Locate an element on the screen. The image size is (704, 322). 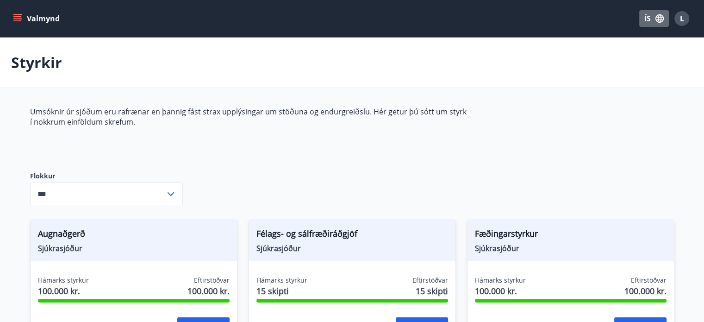
p: Umsóknir úr sjóðum eru rafrænar en þannig fást strax upplýsingar um stöðuna og endurgreiðslu. Hér... is located at coordinates (249, 117).